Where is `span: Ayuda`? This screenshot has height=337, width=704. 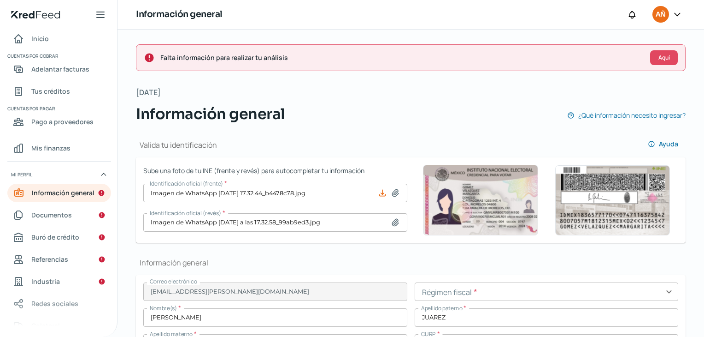 span: Ayuda is located at coordinates (669, 144).